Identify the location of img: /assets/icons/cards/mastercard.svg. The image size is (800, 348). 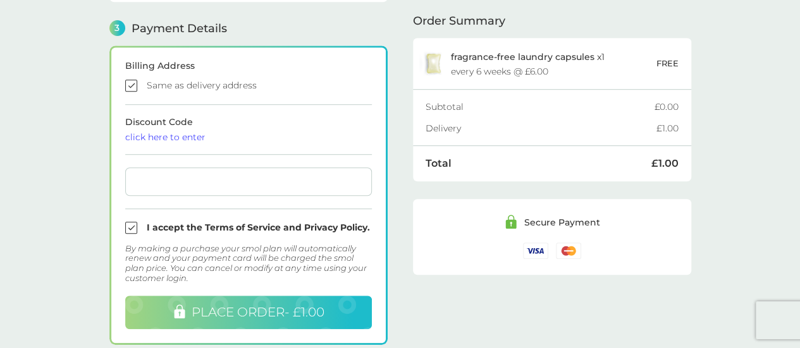
(568, 250).